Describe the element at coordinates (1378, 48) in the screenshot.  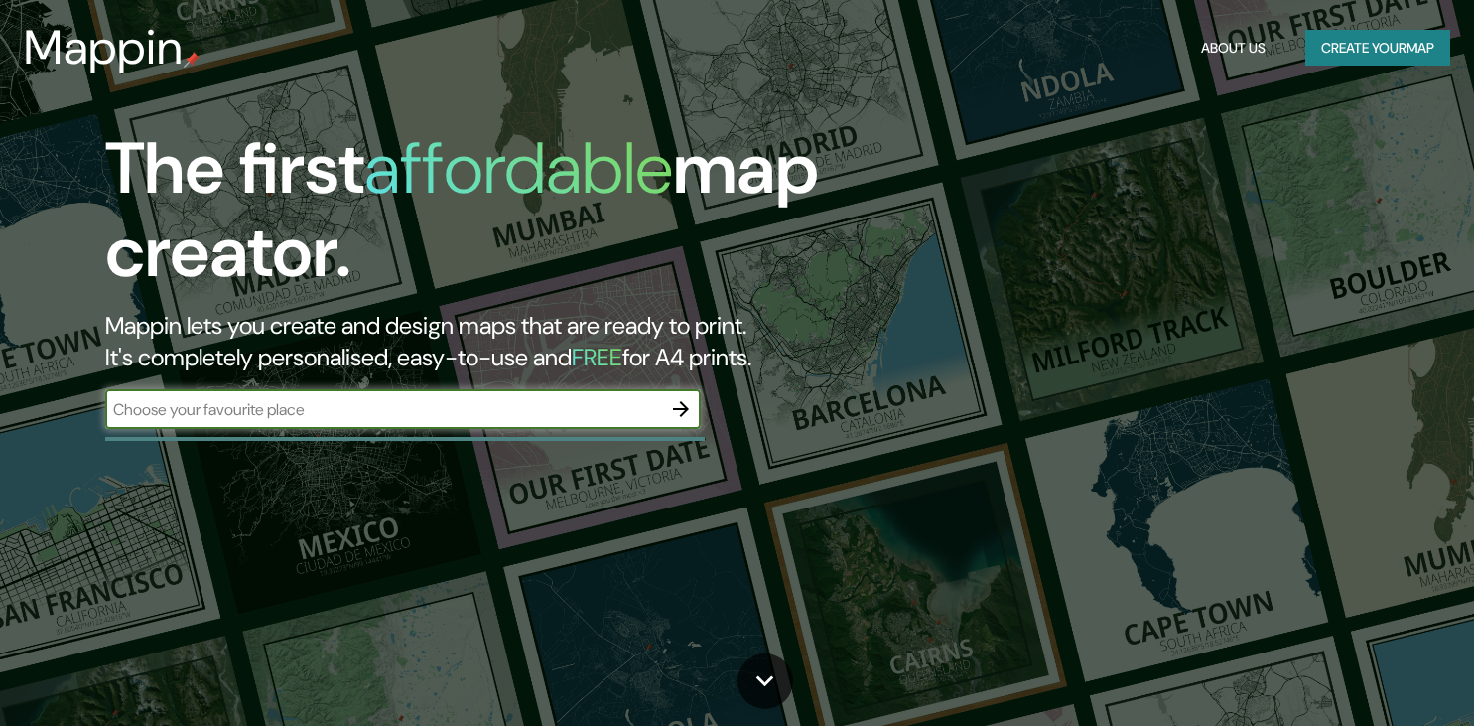
I see `button: Create yourmap` at that location.